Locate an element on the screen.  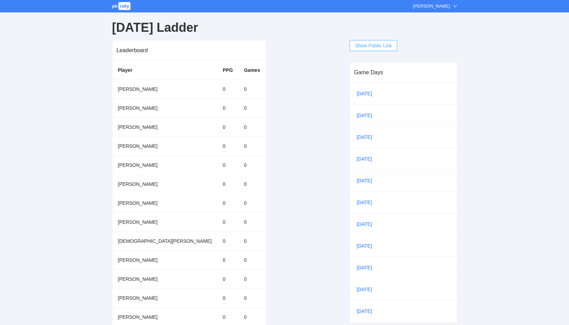
div: Games is located at coordinates (252, 70).